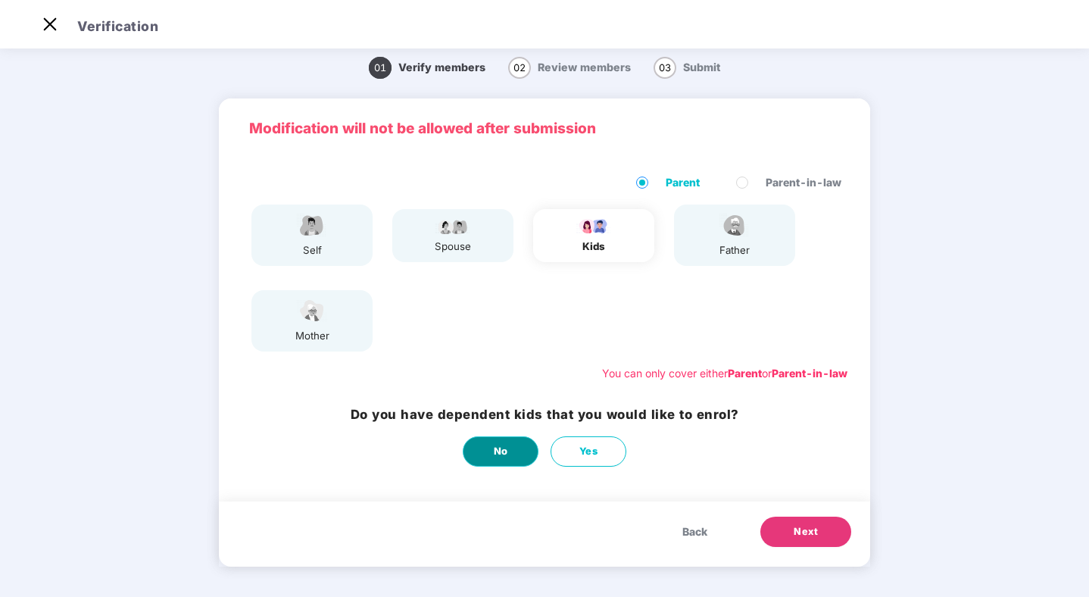  Describe the element at coordinates (805, 531) in the screenshot. I see `button: Next` at that location.